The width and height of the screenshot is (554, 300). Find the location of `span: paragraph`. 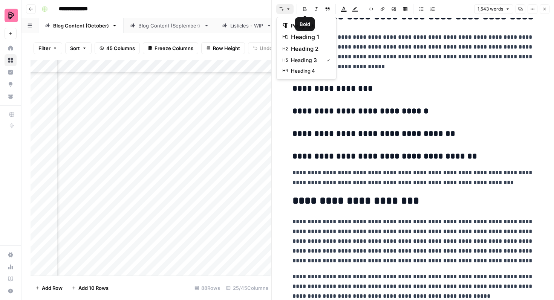

span: paragraph is located at coordinates (309, 26).